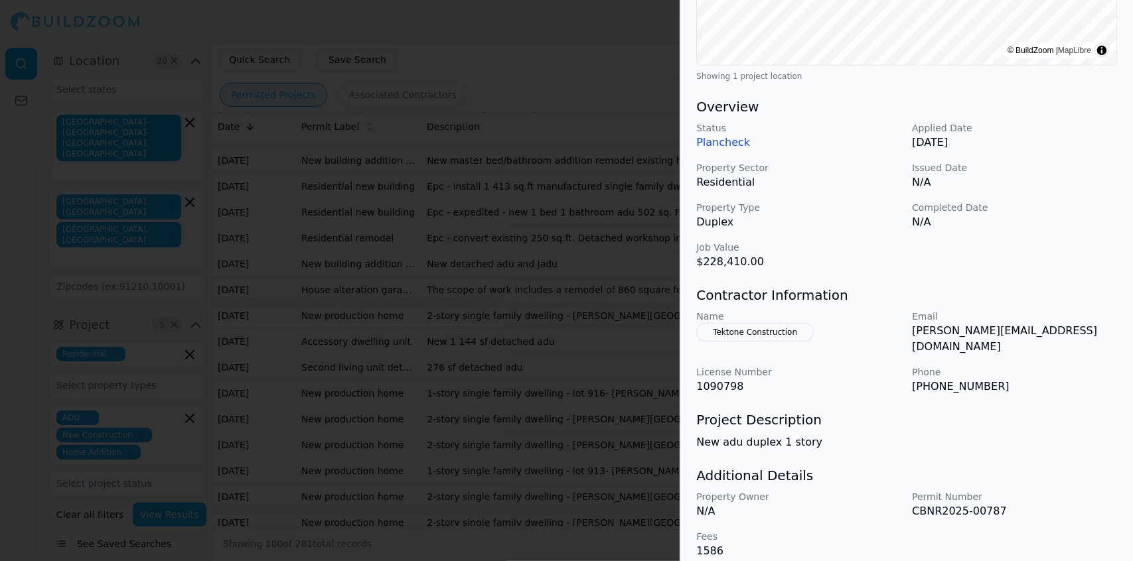 This screenshot has width=1133, height=561. I want to click on p: Property Type, so click(798, 208).